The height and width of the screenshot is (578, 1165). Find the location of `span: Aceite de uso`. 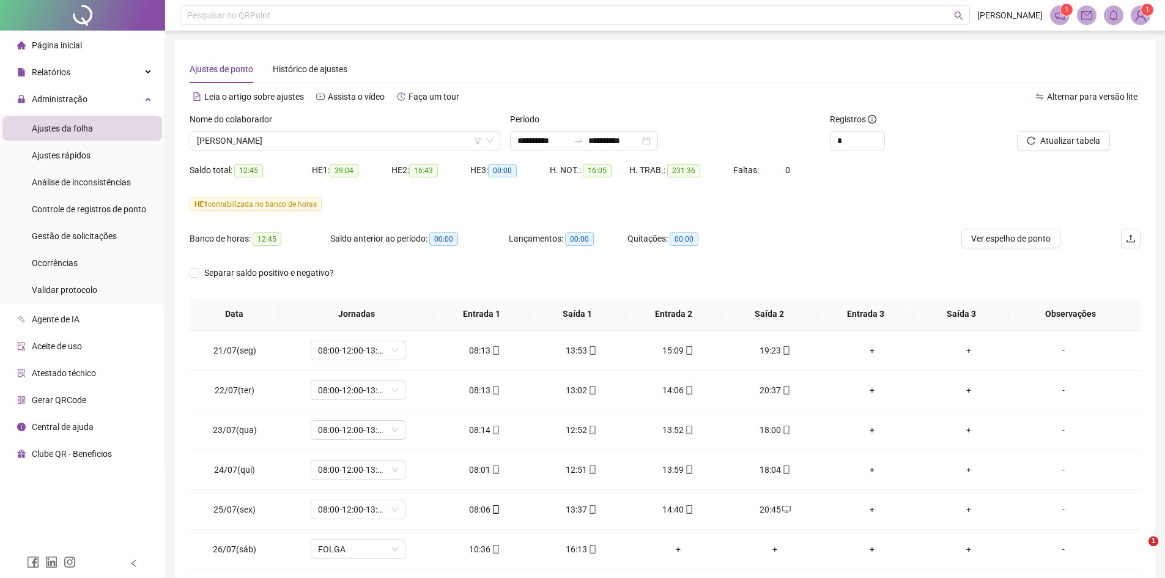

span: Aceite de uso is located at coordinates (57, 346).